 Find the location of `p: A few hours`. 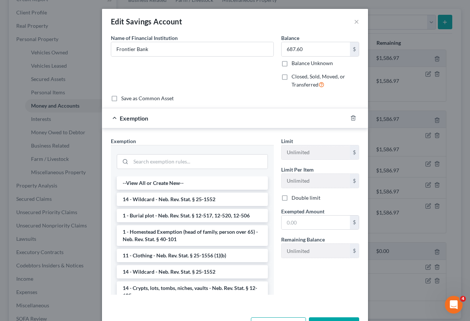

p: A few hours is located at coordinates (77, 13).